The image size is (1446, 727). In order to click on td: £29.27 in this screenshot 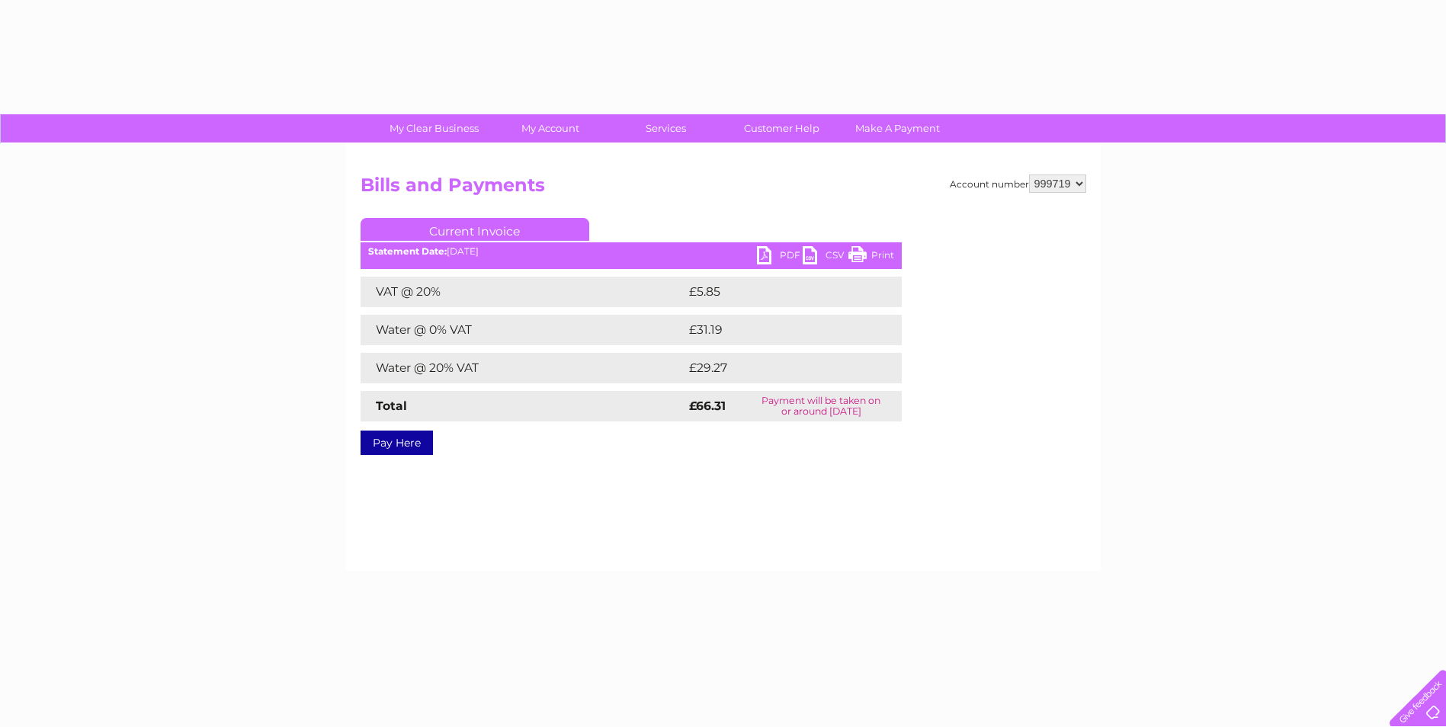, I will do `click(778, 368)`.